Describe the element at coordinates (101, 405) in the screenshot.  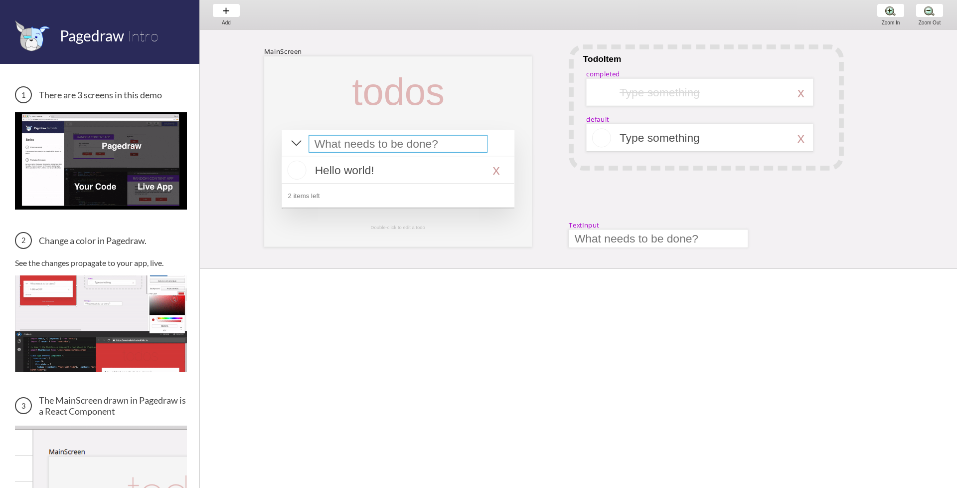
I see `h3: The MainScreen drawn in Pagedraw is a React Component` at that location.